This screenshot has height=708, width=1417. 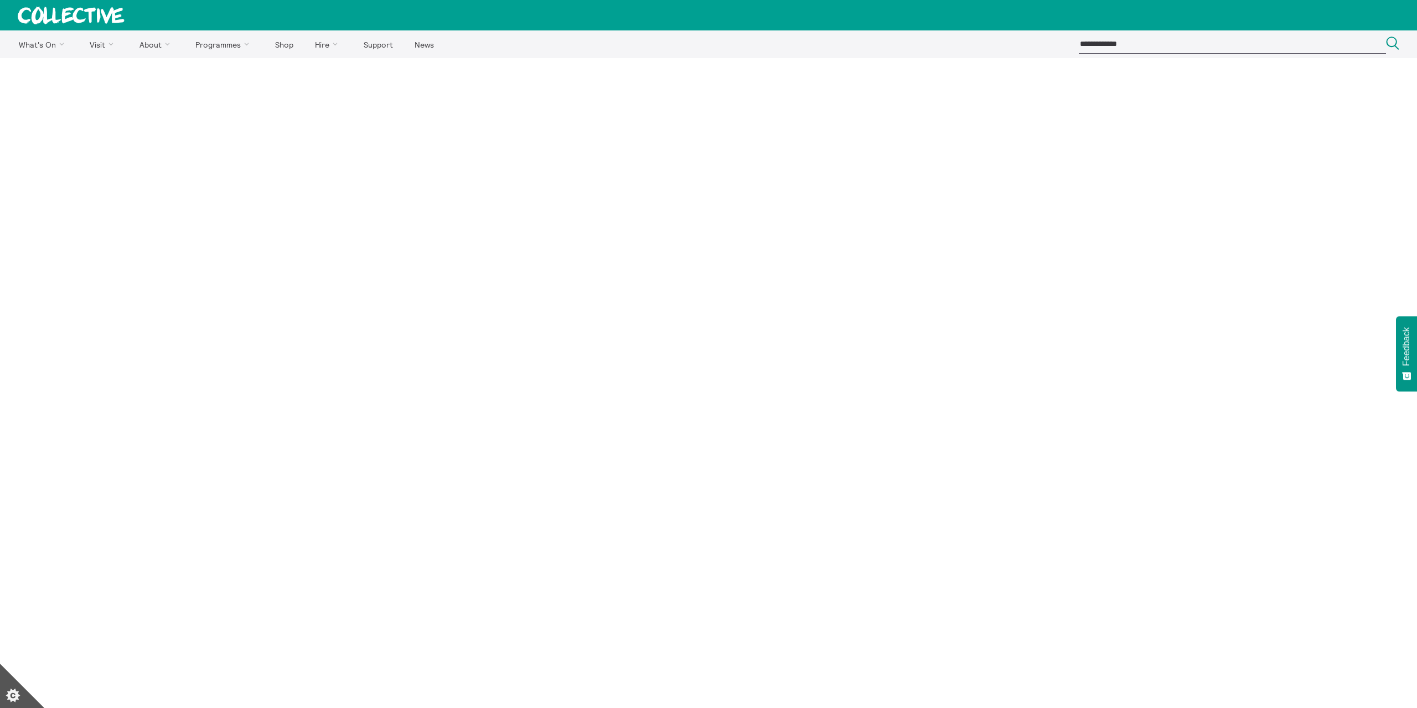 I want to click on a: What's On, so click(x=43, y=44).